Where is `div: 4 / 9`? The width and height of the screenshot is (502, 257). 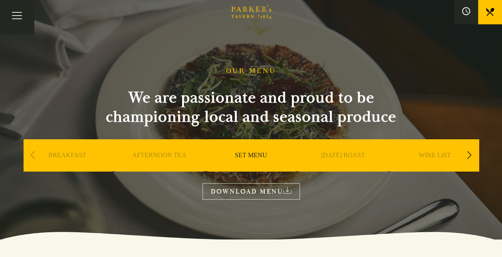
div: 4 / 9 is located at coordinates (343, 167).